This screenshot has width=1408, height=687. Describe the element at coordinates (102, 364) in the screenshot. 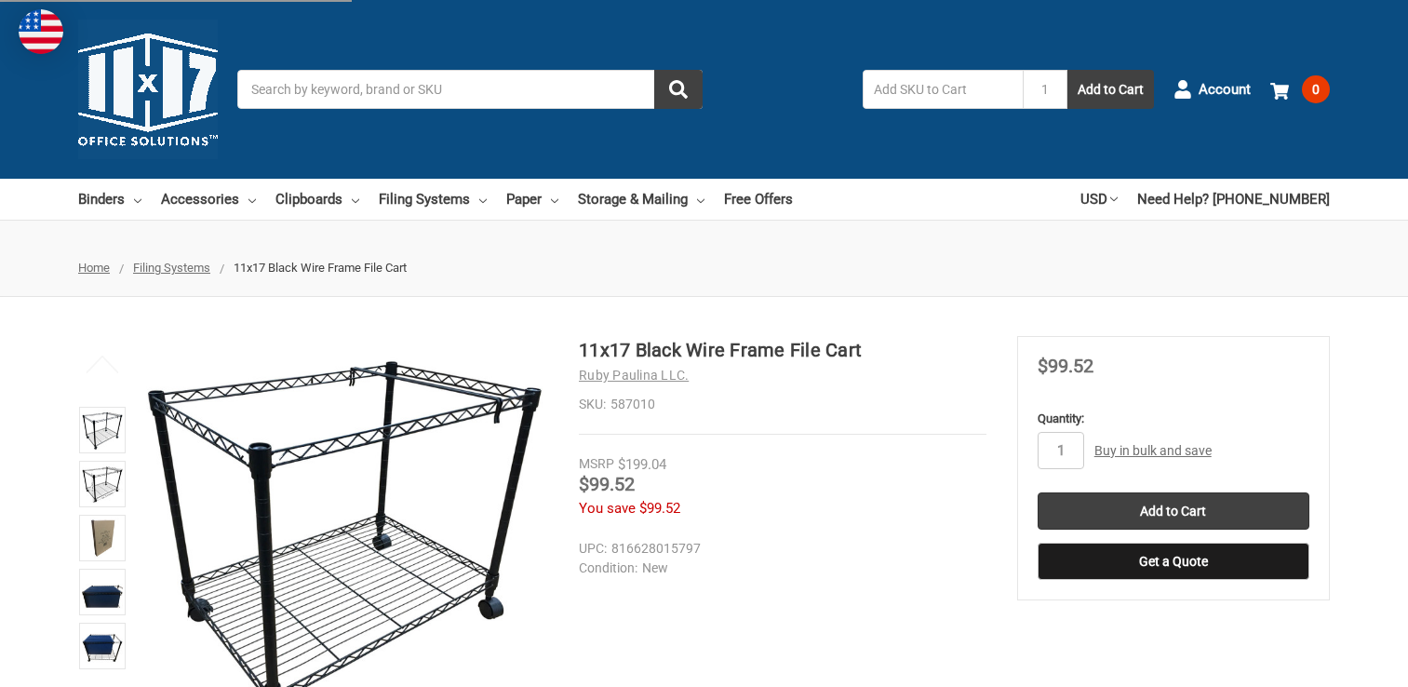

I see `button: Previous` at that location.